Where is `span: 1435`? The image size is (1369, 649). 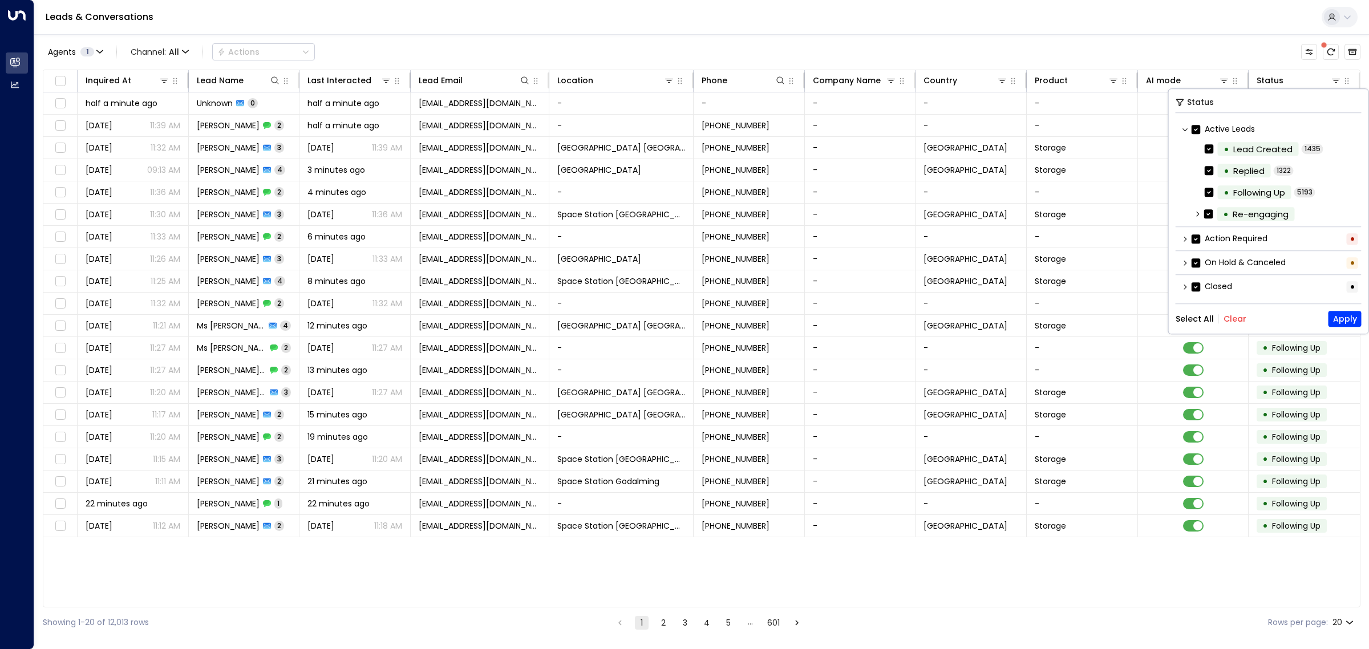
span: 1435 is located at coordinates (1312, 149).